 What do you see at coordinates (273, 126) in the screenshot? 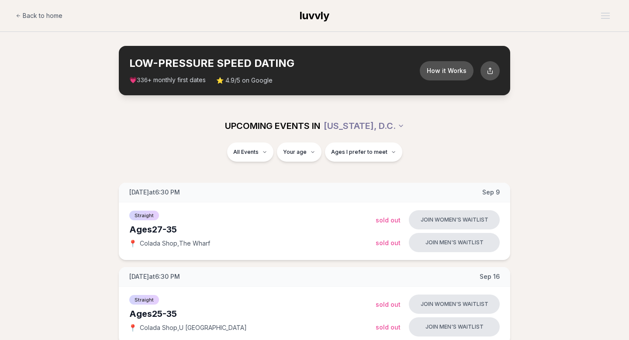
I see `span: UPCOMING EVENTS IN` at bounding box center [273, 126].